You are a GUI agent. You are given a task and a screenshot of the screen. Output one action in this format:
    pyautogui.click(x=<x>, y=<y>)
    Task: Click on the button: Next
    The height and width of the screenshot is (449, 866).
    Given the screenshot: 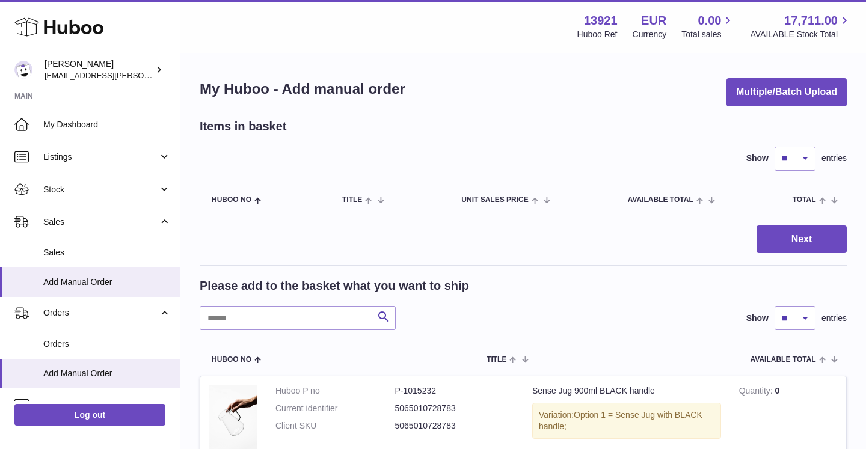 What is the action you would take?
    pyautogui.click(x=801, y=239)
    